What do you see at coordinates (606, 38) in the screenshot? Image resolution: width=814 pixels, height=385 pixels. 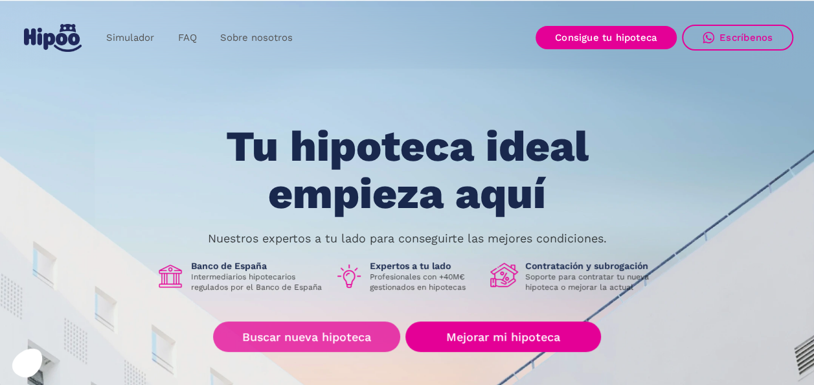 I see `a: Consigue tu hipoteca` at bounding box center [606, 38].